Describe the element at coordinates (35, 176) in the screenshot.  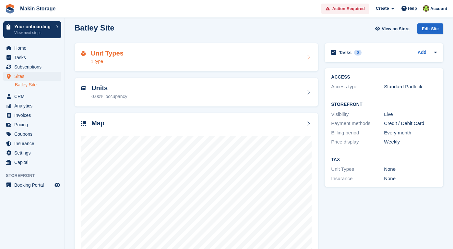
I see `span: Storefront` at that location.